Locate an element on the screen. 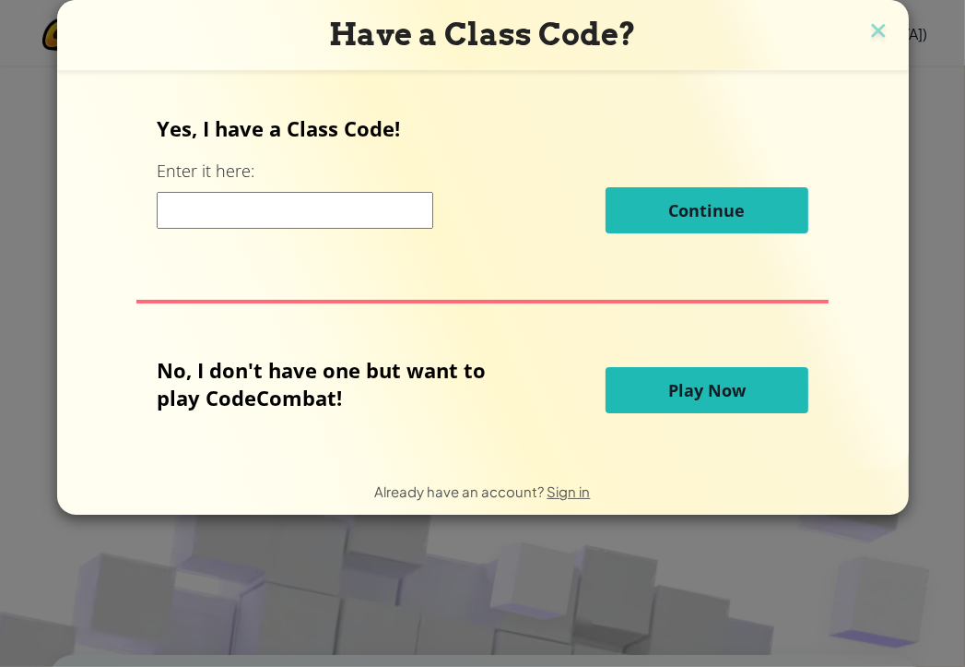  span: Have a Class Code? is located at coordinates (482, 34).